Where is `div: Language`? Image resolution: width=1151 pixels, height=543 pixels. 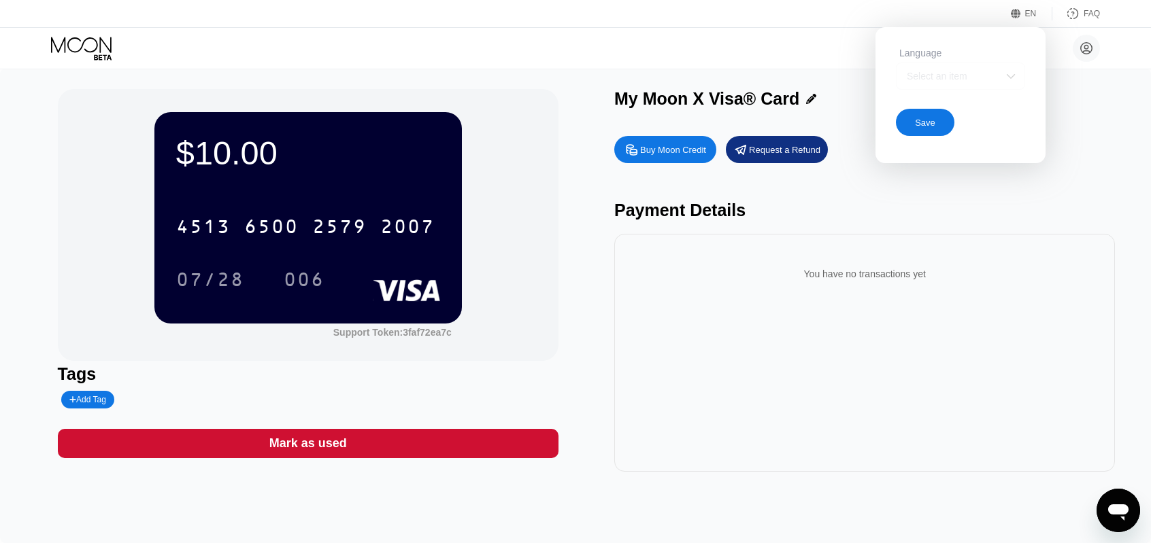
div: Language is located at coordinates (960, 53).